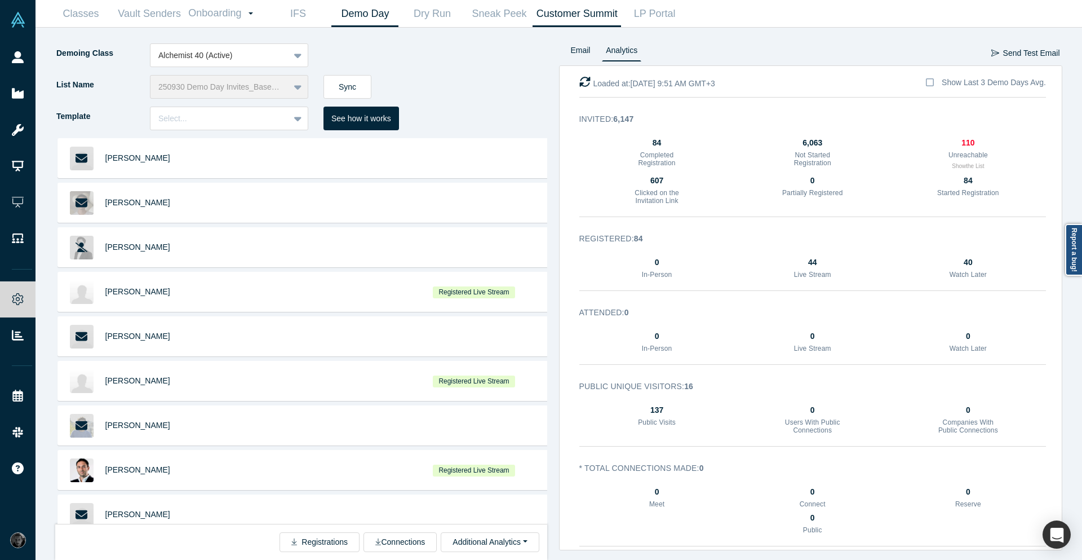 This screenshot has width=1082, height=560. Describe the element at coordinates (365, 14) in the screenshot. I see `a: Demo Day` at that location.